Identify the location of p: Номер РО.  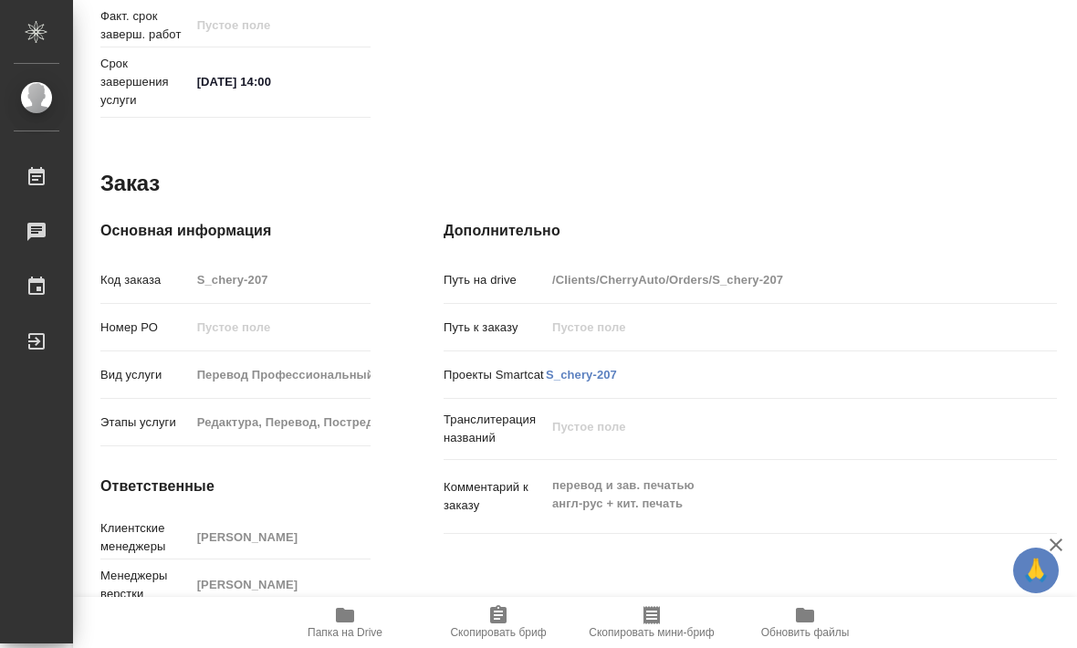
(145, 328).